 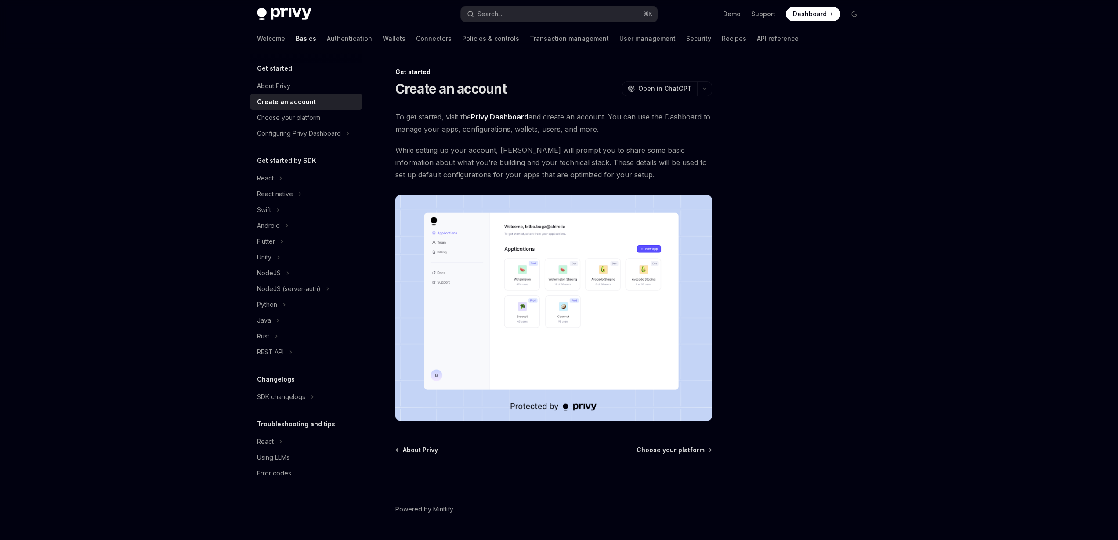 I want to click on button: Toggle NodeJS section, so click(x=306, y=273).